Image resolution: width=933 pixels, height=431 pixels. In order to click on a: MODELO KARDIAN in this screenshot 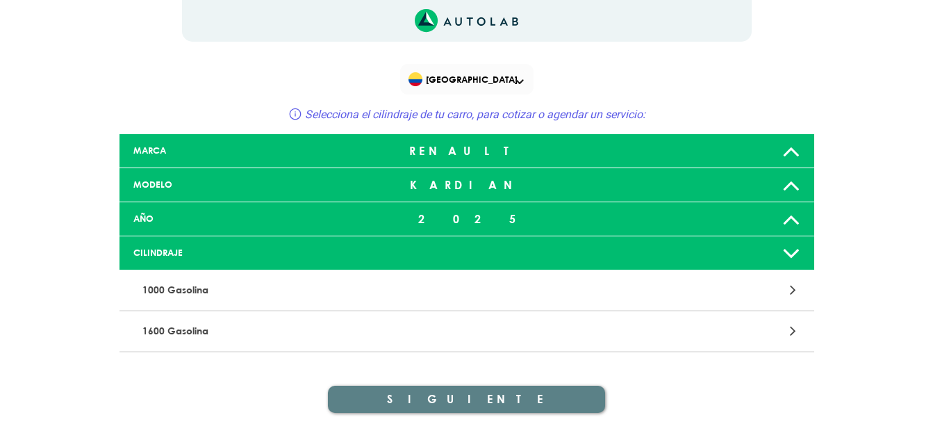, I will do `click(467, 185)`.